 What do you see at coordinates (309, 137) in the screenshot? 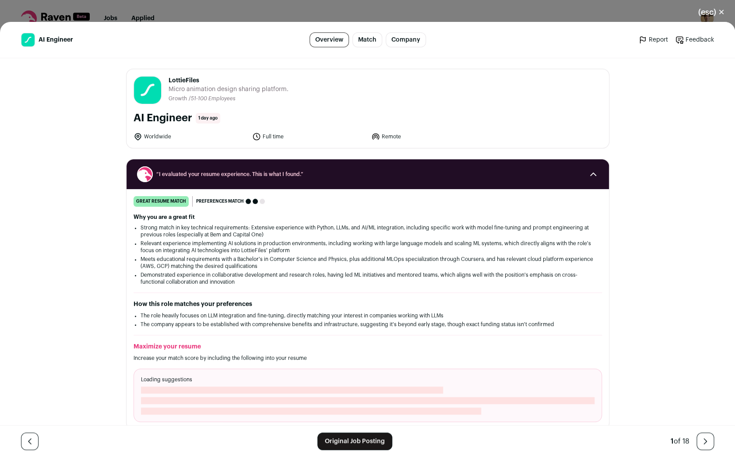
I see `li: Full time` at bounding box center [309, 137].